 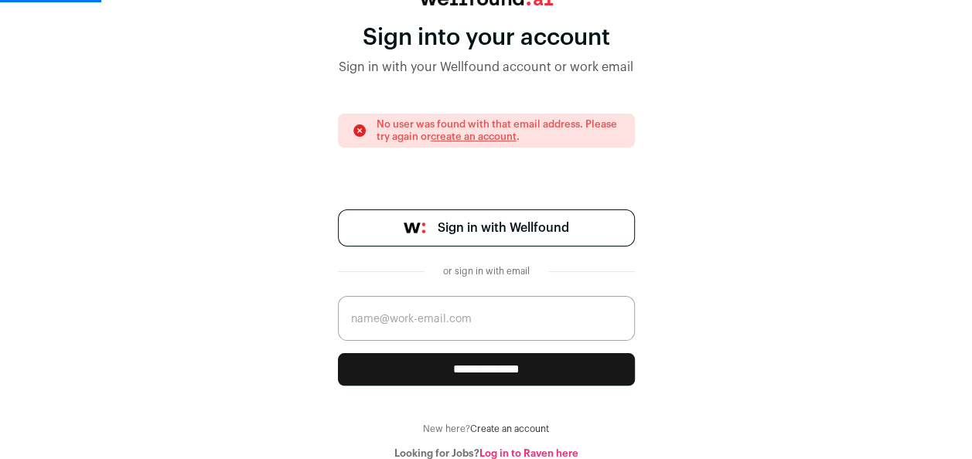 What do you see at coordinates (486, 38) in the screenshot?
I see `div: Sign into your account` at bounding box center [486, 38].